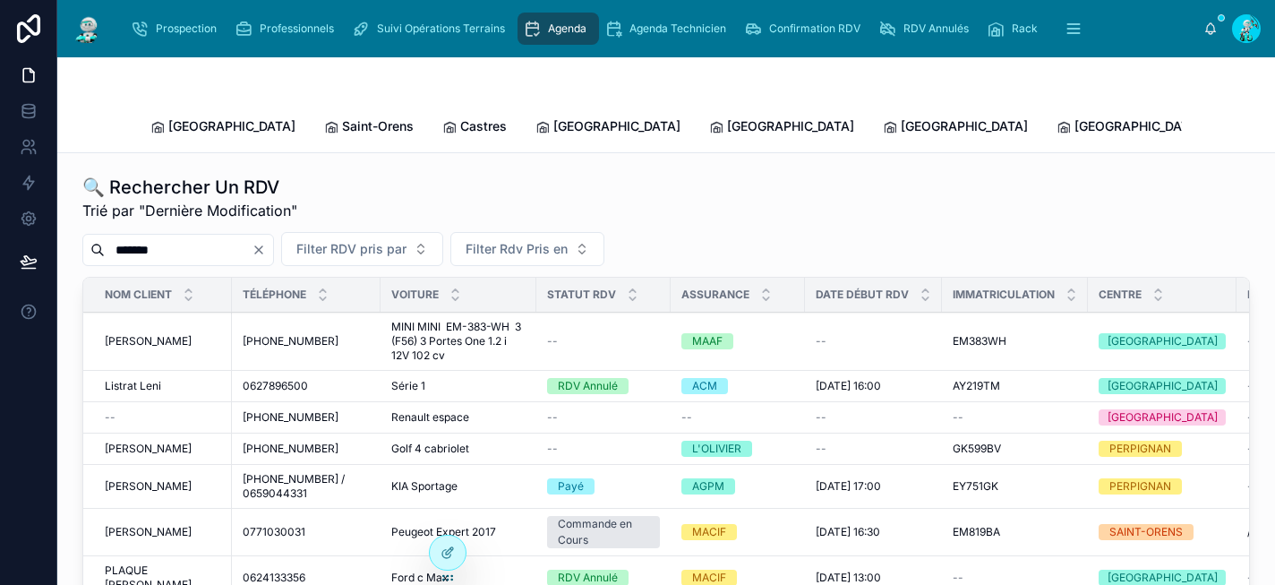  I want to click on a: Commande en Cours, so click(603, 532).